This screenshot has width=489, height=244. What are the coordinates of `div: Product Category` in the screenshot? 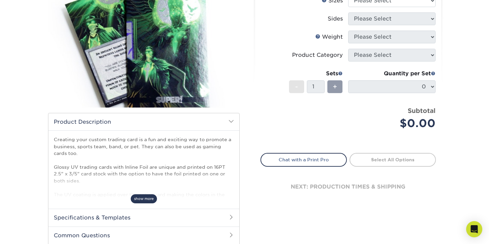 It's located at (318, 55).